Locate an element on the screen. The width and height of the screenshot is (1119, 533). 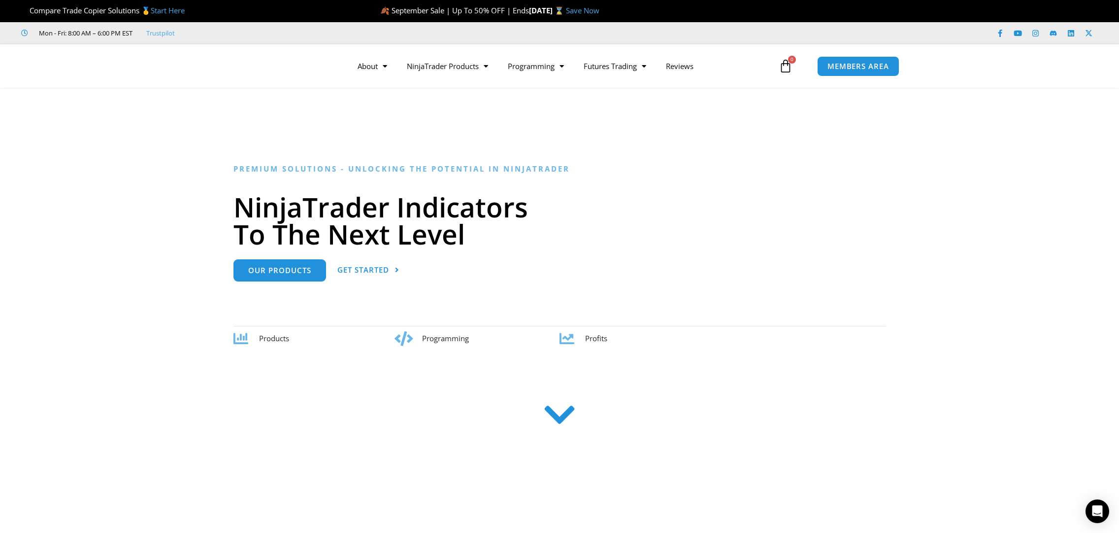
a: 0 is located at coordinates (786, 66).